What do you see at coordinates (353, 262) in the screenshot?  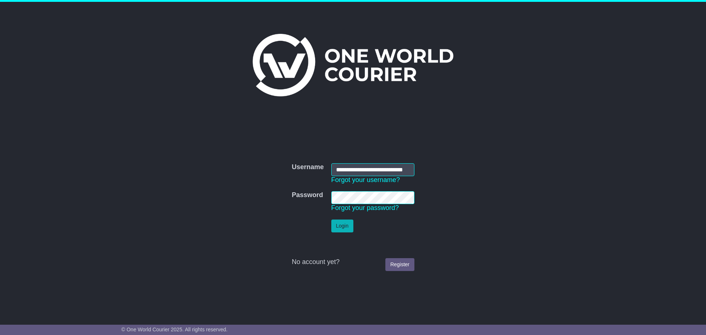 I see `div: No account yet?` at bounding box center [353, 262].